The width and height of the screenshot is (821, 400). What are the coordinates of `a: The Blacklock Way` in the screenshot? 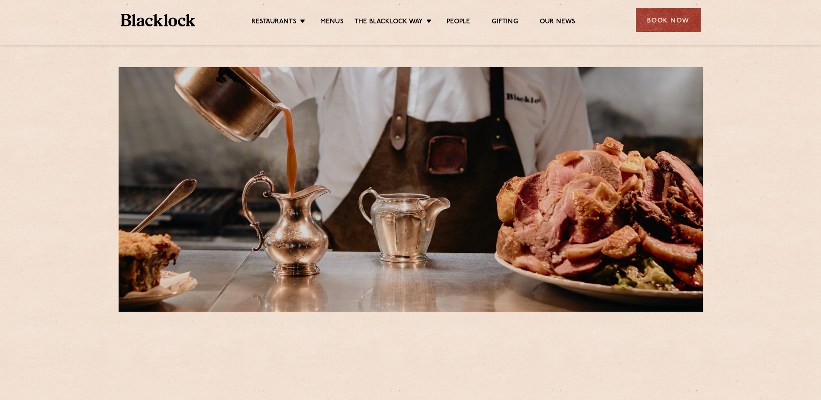 It's located at (389, 23).